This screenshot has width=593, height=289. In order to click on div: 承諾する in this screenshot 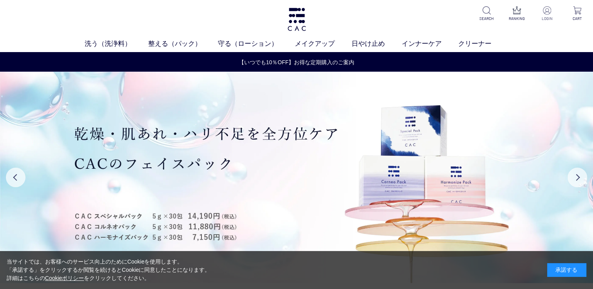, I will do `click(567, 270)`.